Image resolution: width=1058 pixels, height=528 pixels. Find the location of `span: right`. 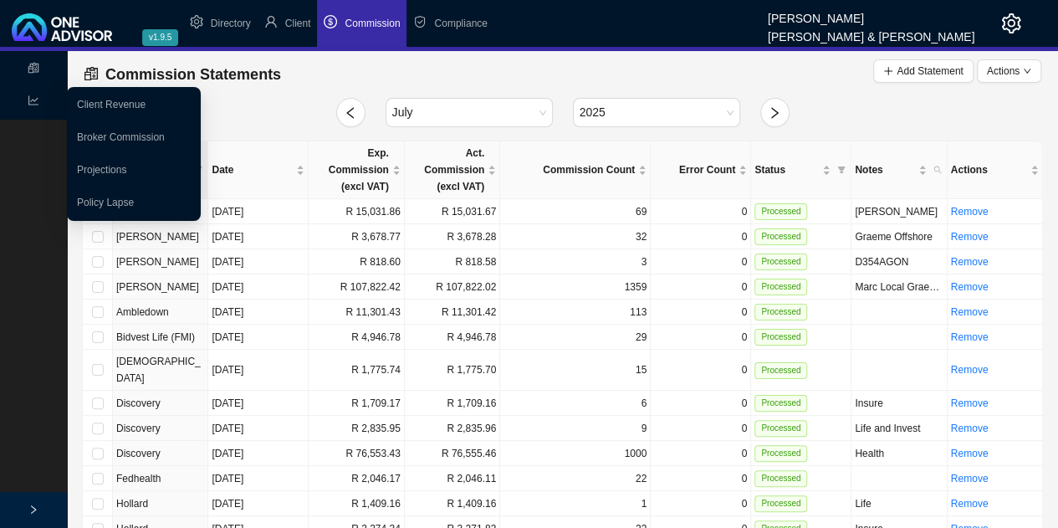

span: right is located at coordinates (33, 510).